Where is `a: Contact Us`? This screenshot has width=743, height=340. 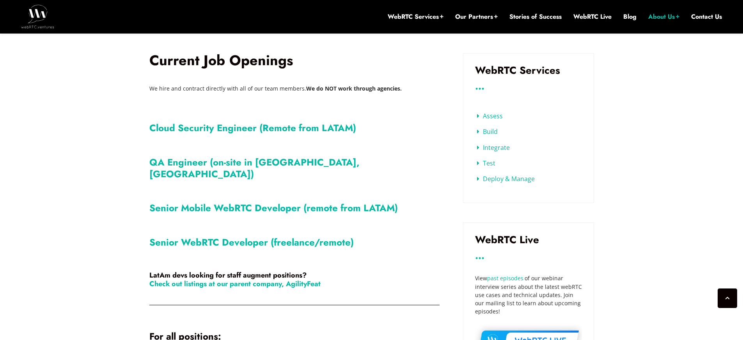 a: Contact Us is located at coordinates (706, 17).